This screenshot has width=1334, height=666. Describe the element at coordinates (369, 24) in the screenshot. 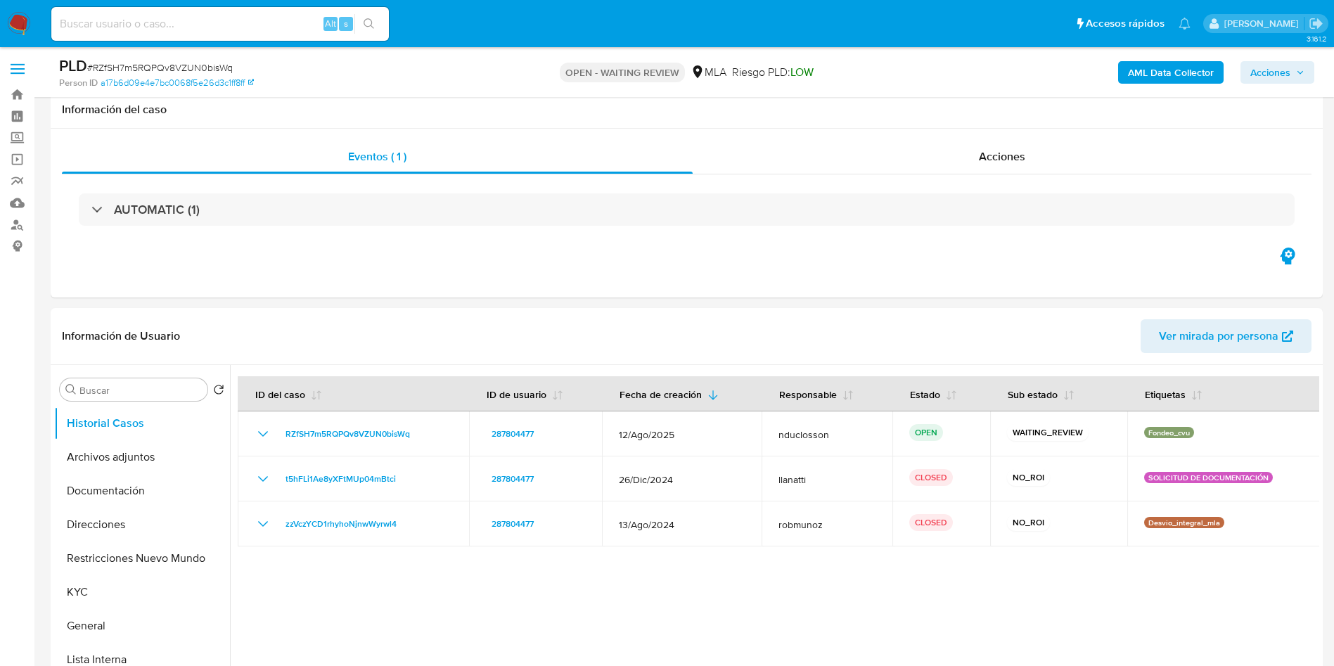

I see `button: search-icon` at that location.